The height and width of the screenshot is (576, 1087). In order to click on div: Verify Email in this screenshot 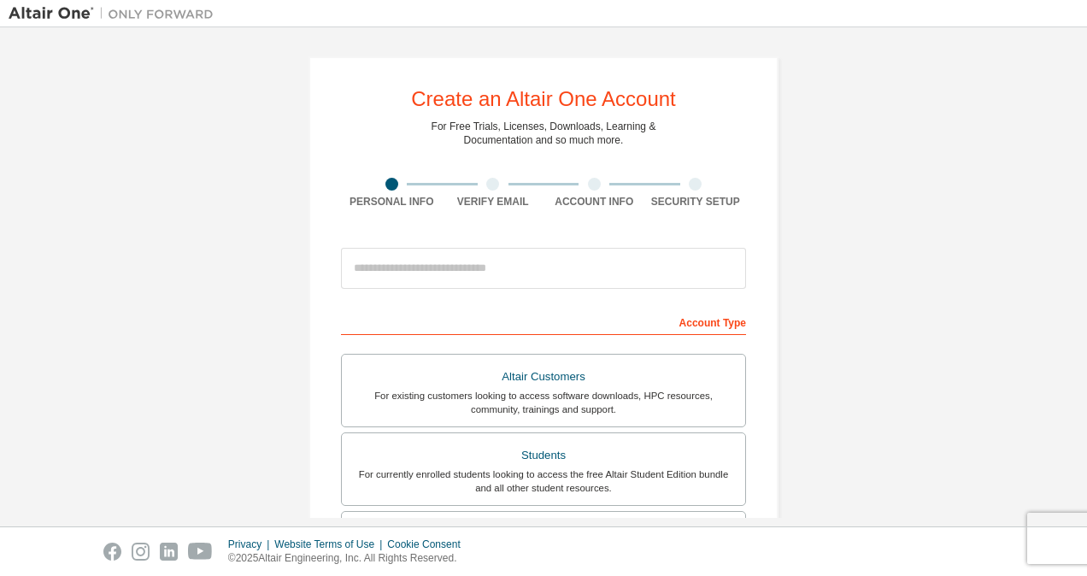, I will do `click(493, 202)`.